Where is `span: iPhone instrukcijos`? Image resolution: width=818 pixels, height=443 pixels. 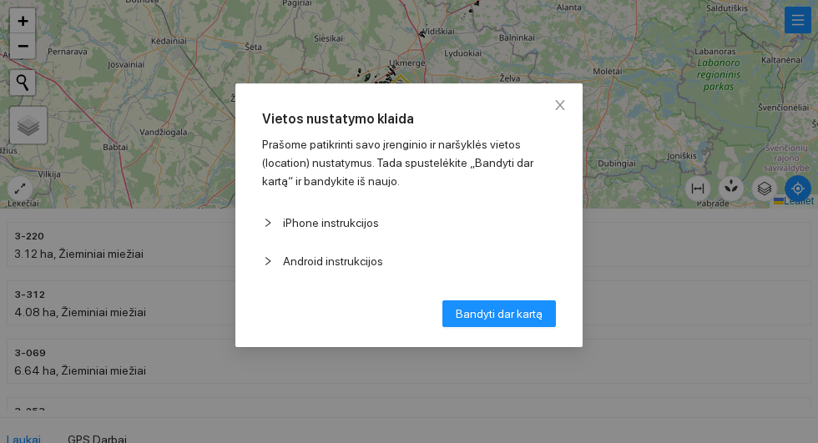
span: iPhone instrukcijos is located at coordinates (419, 223).